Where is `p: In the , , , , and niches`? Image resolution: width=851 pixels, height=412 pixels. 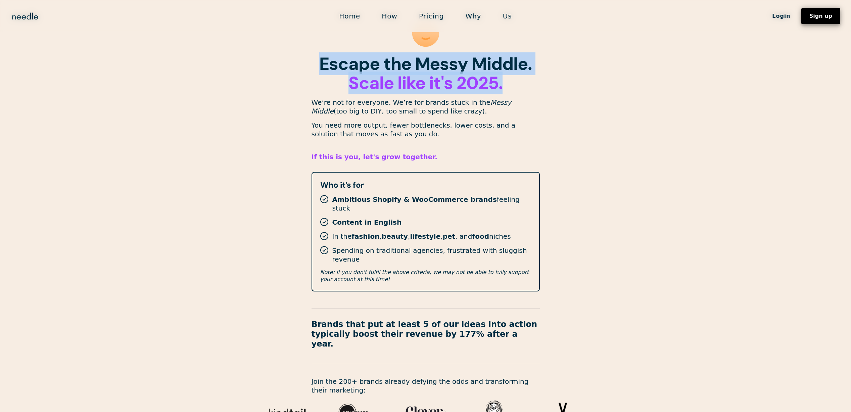
p: In the , , , , and niches is located at coordinates (421, 236).